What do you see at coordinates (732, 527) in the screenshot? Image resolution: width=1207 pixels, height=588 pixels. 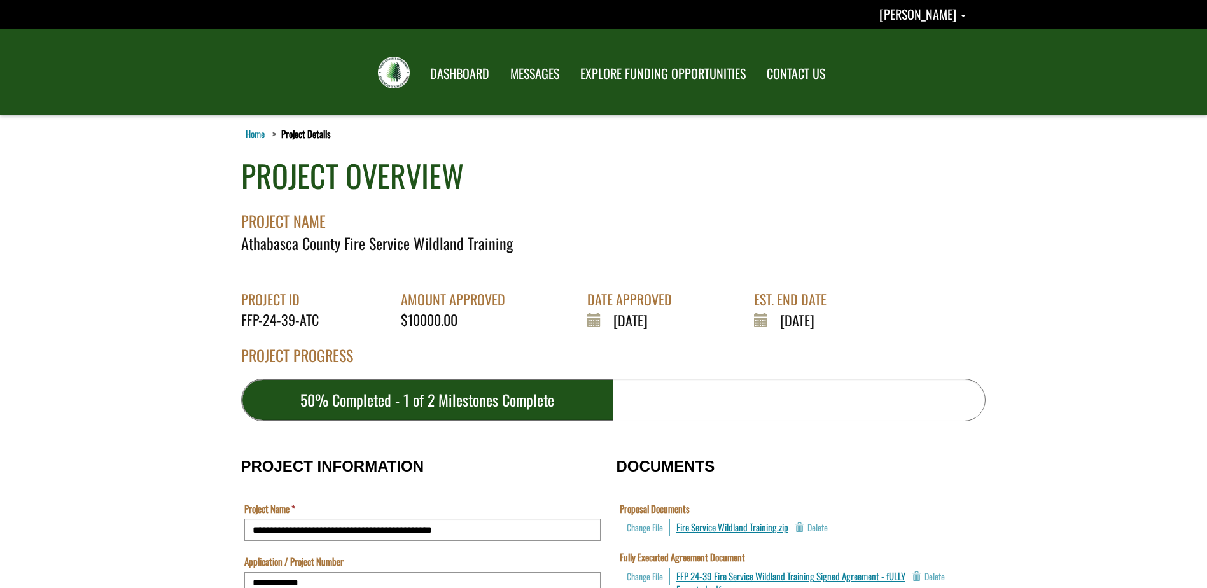 I see `span: Fire Service Wildland Training.zip` at bounding box center [732, 527].